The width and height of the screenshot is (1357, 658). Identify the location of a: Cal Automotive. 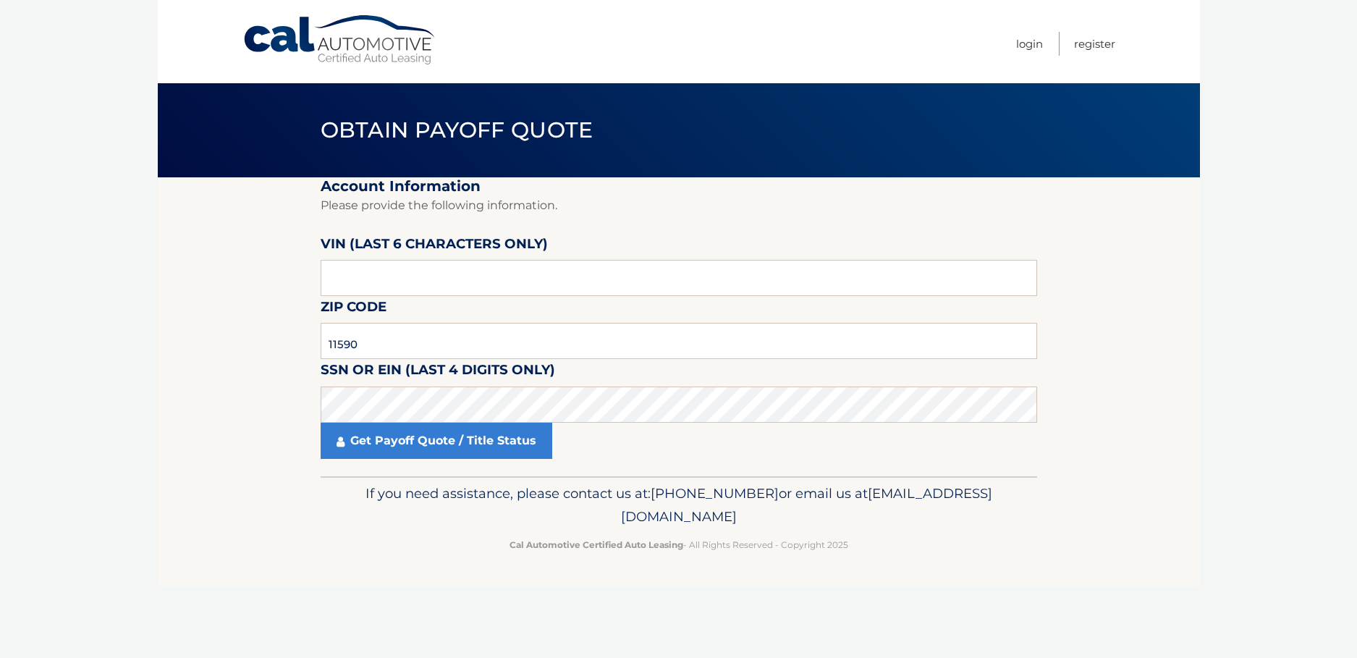
(340, 40).